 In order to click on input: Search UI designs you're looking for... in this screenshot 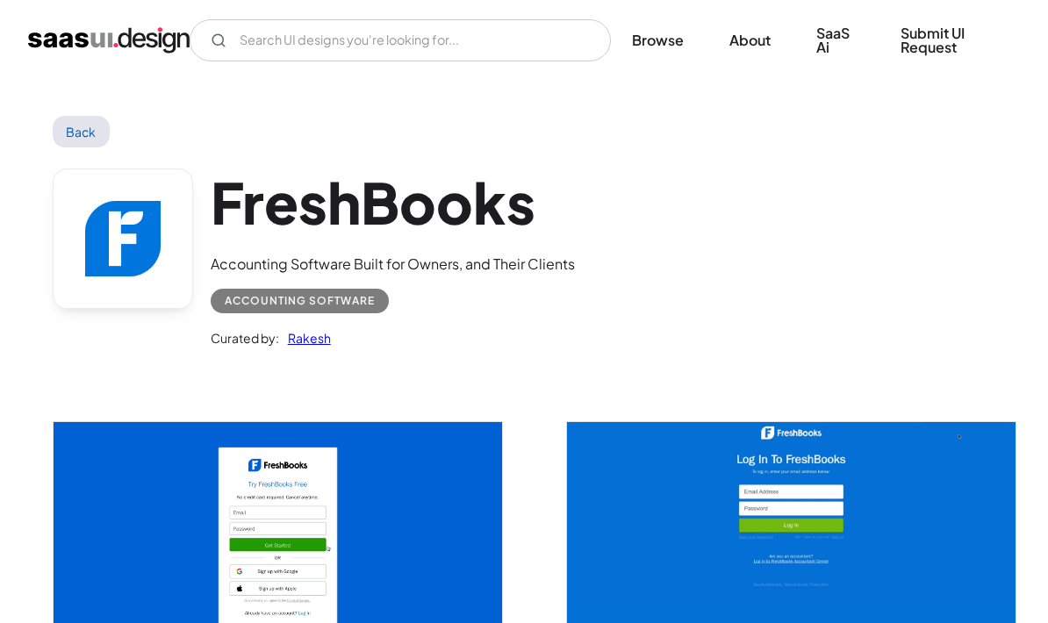, I will do `click(400, 40)`.